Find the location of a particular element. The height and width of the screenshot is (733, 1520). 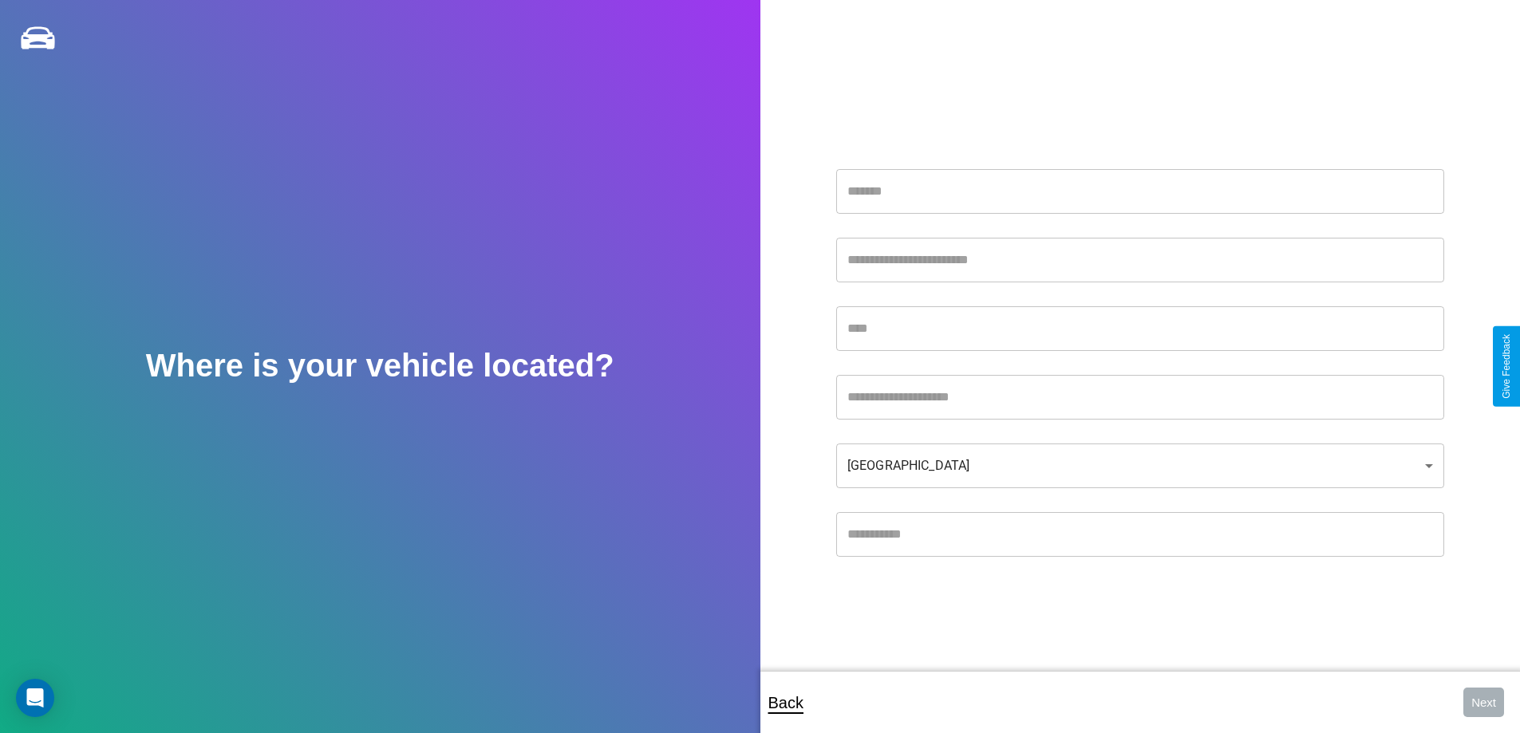

div: Open Intercom Messenger is located at coordinates (35, 698).